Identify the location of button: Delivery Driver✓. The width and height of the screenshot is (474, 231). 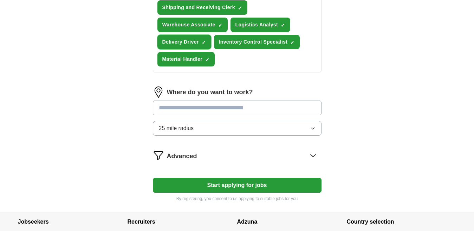
(184, 42).